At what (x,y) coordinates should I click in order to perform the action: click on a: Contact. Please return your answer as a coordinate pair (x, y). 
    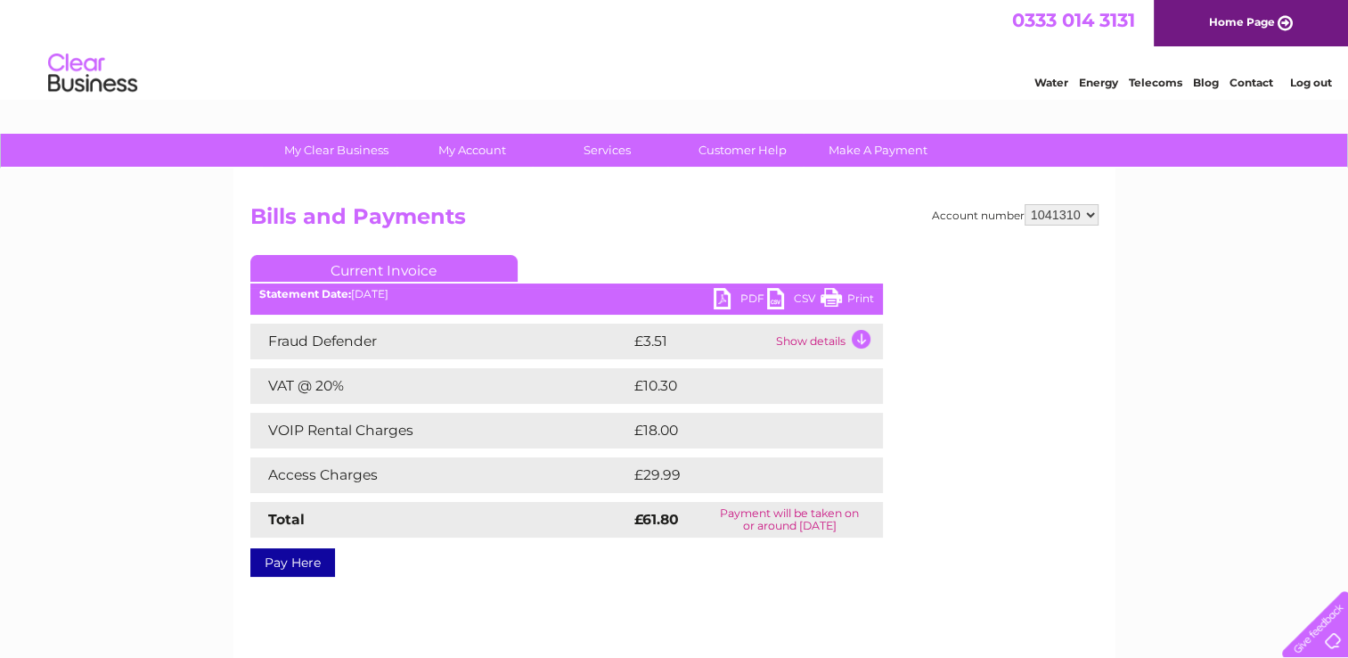
    Looking at the image, I should click on (1251, 82).